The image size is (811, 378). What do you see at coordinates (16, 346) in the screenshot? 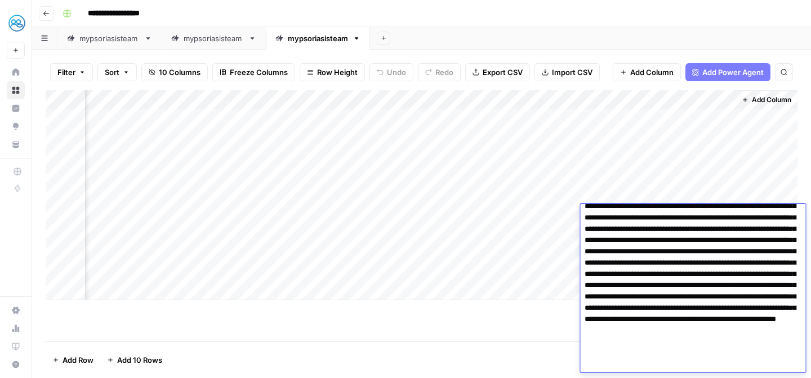
I see `a: Learning Hub` at bounding box center [16, 346].